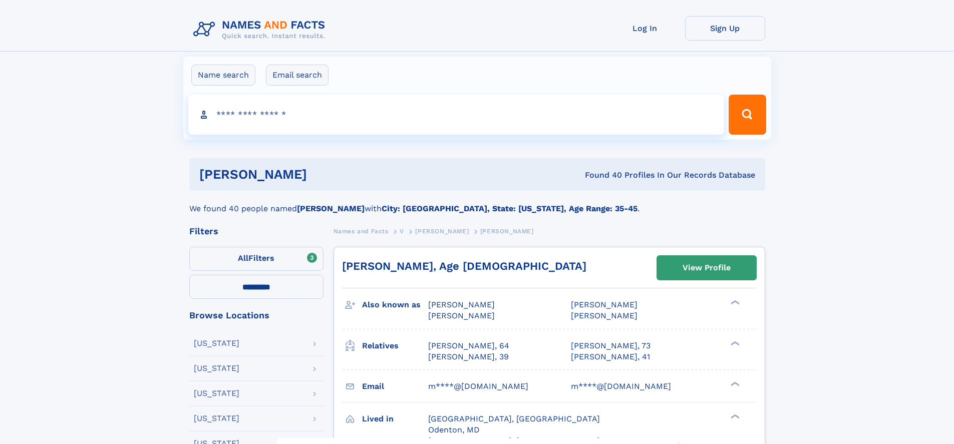  Describe the element at coordinates (395, 386) in the screenshot. I see `h3: Email` at that location.